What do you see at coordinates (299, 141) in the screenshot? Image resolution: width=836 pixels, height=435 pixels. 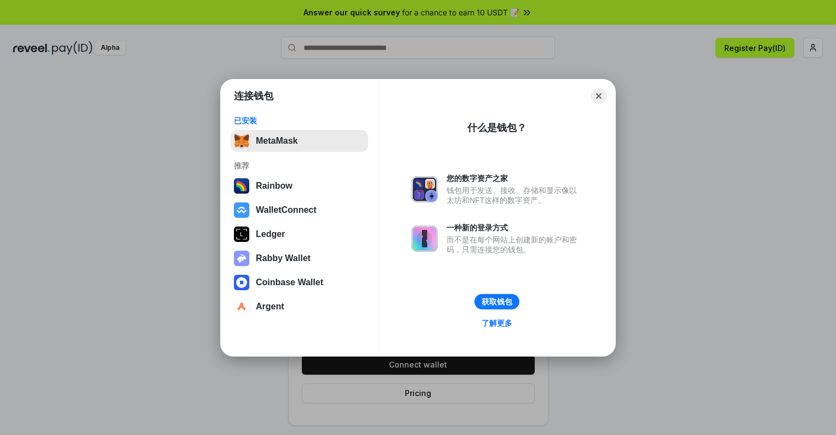 I see `button: MetaMask` at bounding box center [299, 141].